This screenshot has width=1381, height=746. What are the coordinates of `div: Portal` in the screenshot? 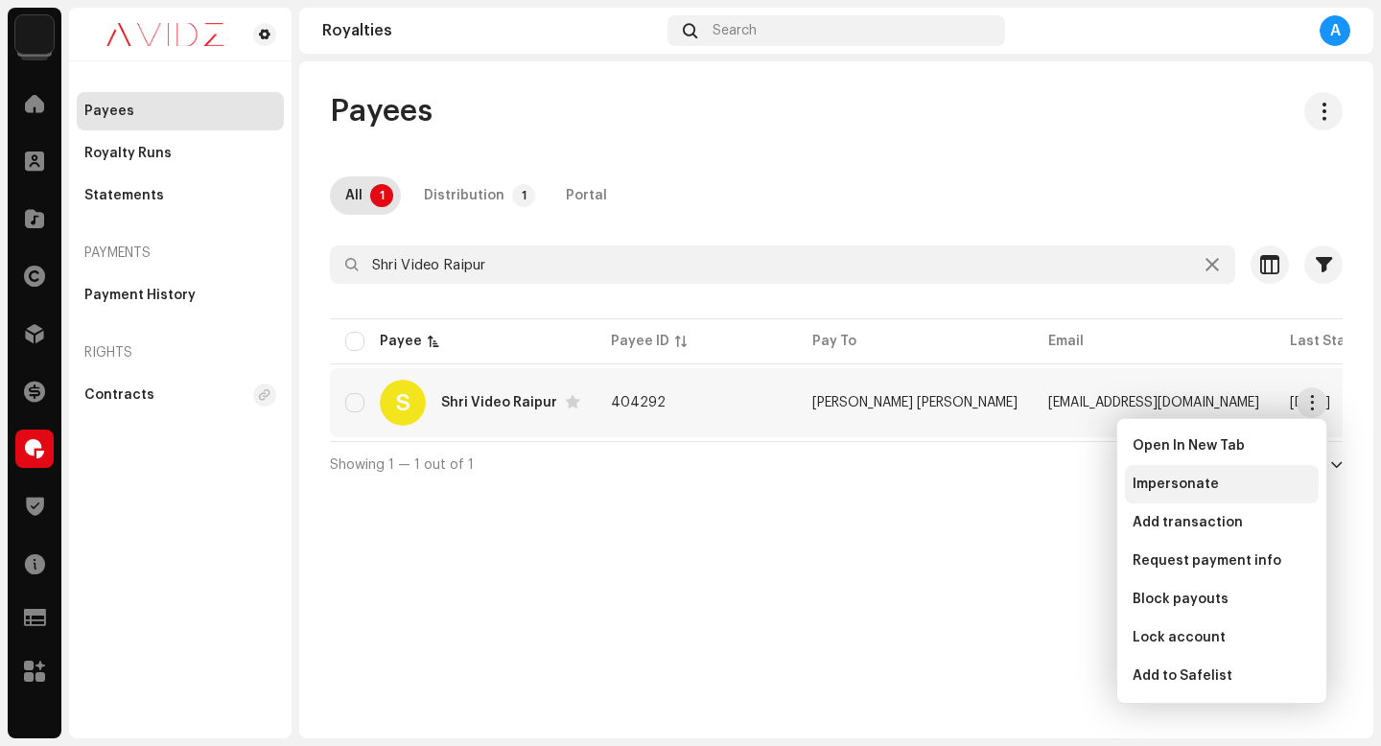 It's located at (586, 196).